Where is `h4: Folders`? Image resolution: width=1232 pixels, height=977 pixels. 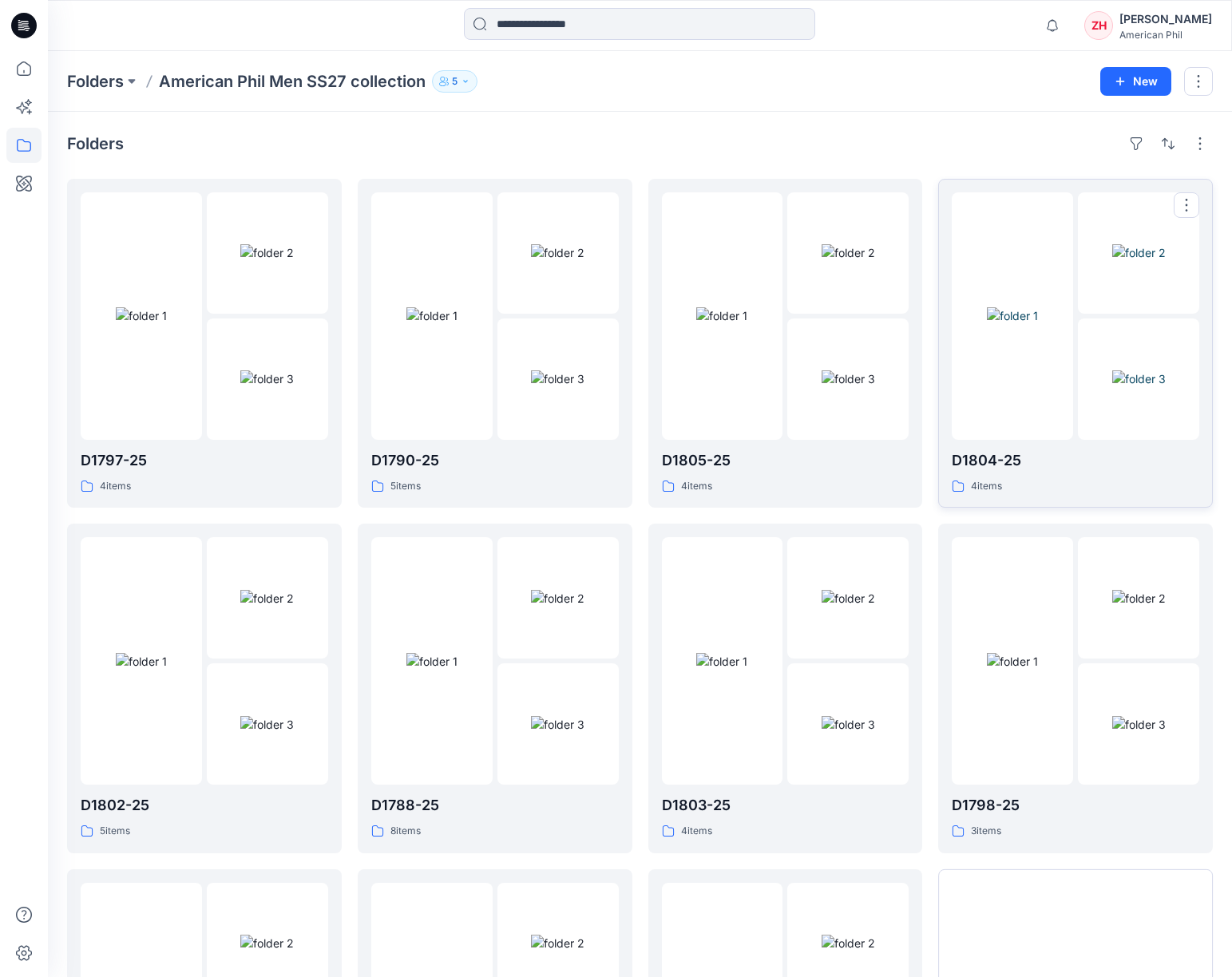
h4: Folders is located at coordinates (95, 143).